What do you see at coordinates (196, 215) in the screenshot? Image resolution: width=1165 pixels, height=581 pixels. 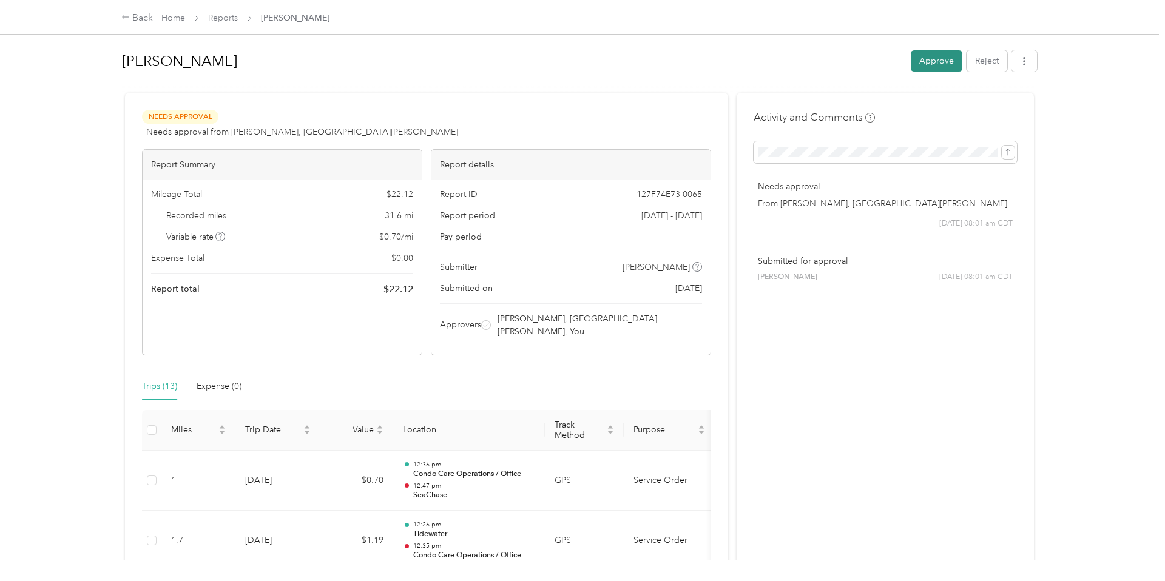 I see `span: Recorded miles` at bounding box center [196, 215].